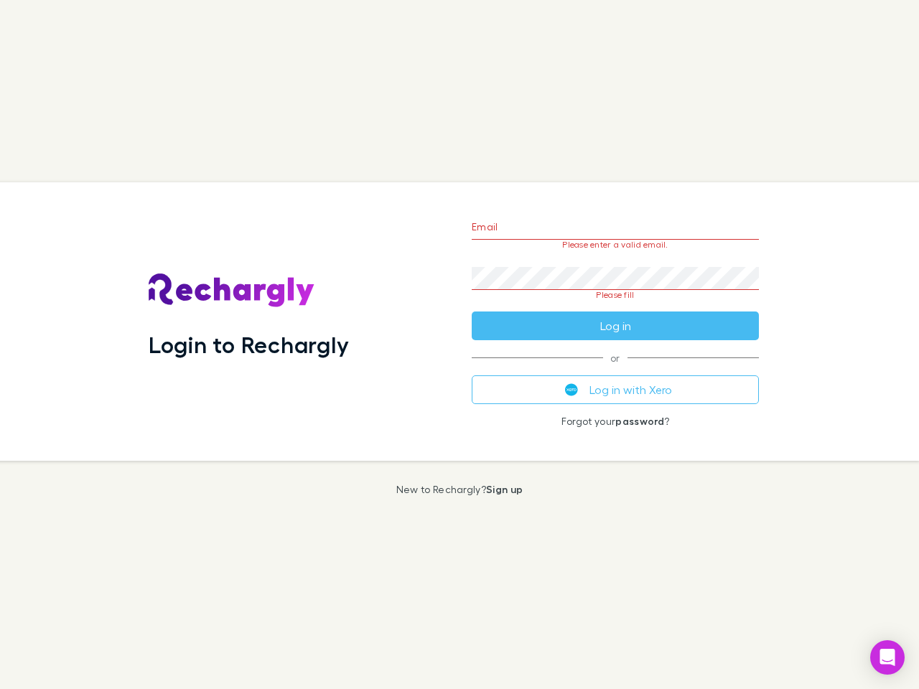  Describe the element at coordinates (504, 489) in the screenshot. I see `a: Sign up` at that location.